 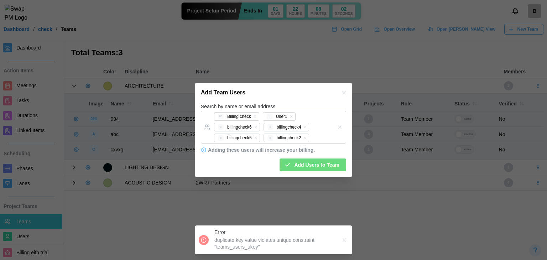 I want to click on div: billingcheck6, so click(x=239, y=127).